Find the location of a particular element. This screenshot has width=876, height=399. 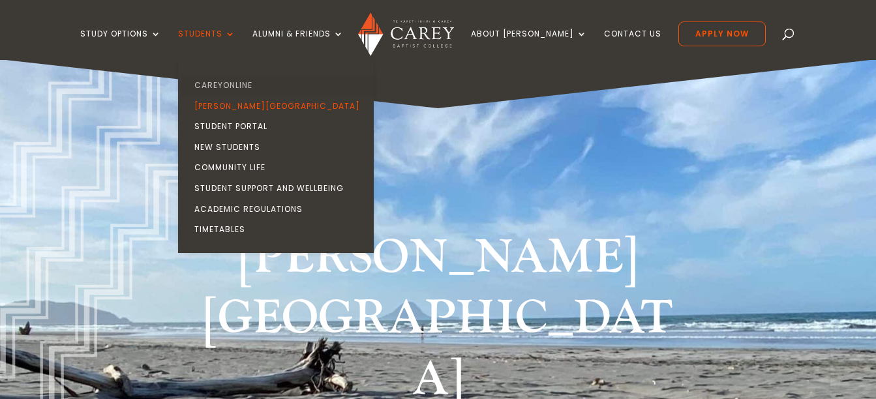

a: Students is located at coordinates (207, 44).